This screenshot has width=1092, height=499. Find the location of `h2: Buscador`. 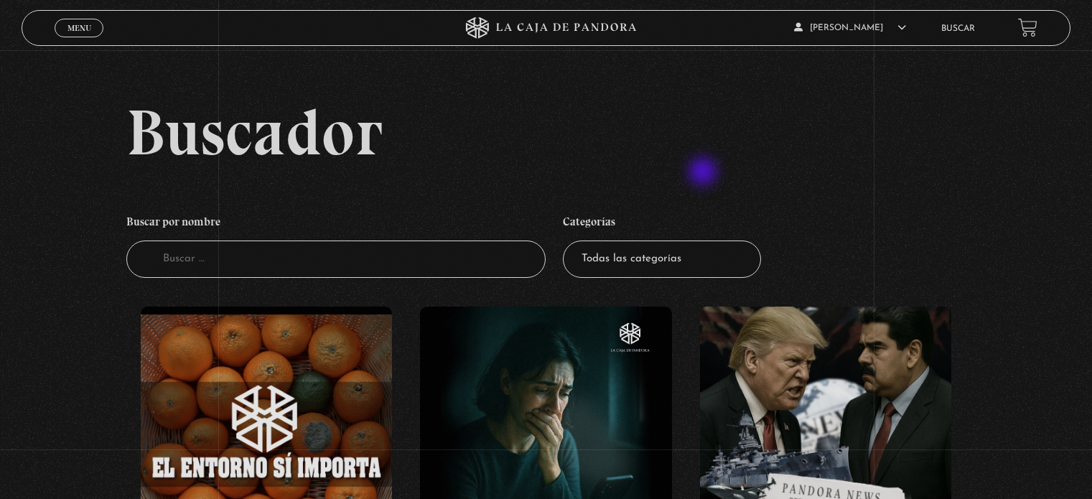

h2: Buscador is located at coordinates (598, 132).